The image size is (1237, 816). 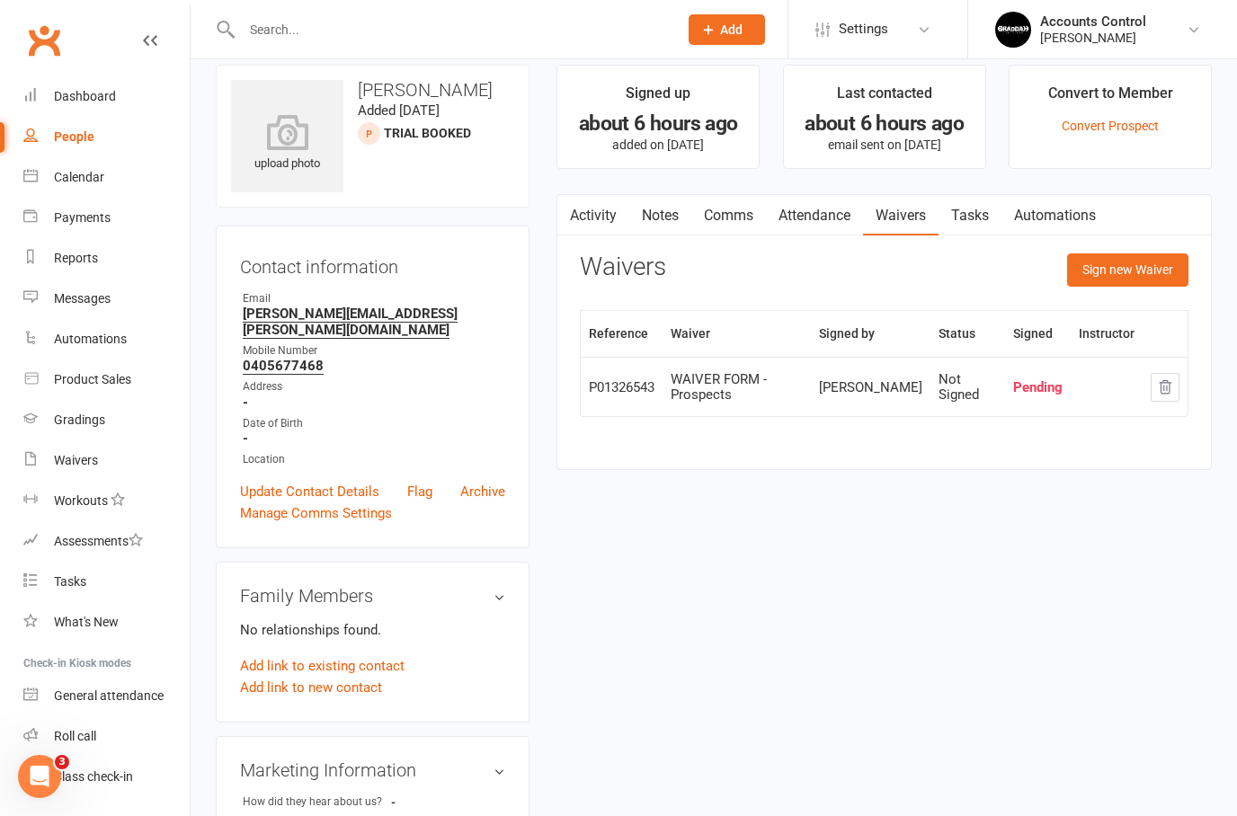 I want to click on img: thumb_image1701918351.png, so click(x=1013, y=30).